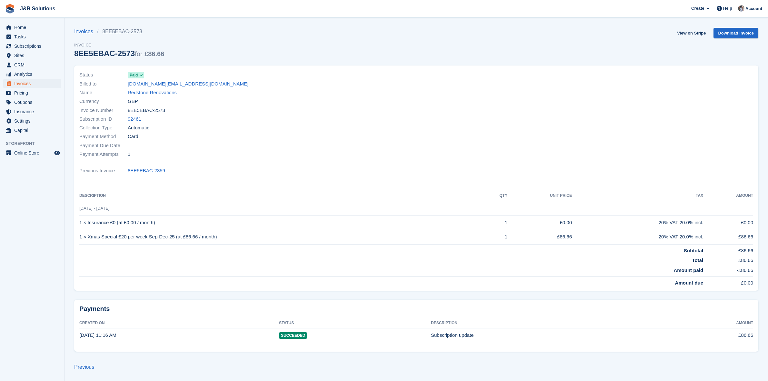  What do you see at coordinates (104, 75) in the screenshot?
I see `span: Status` at bounding box center [104, 75].